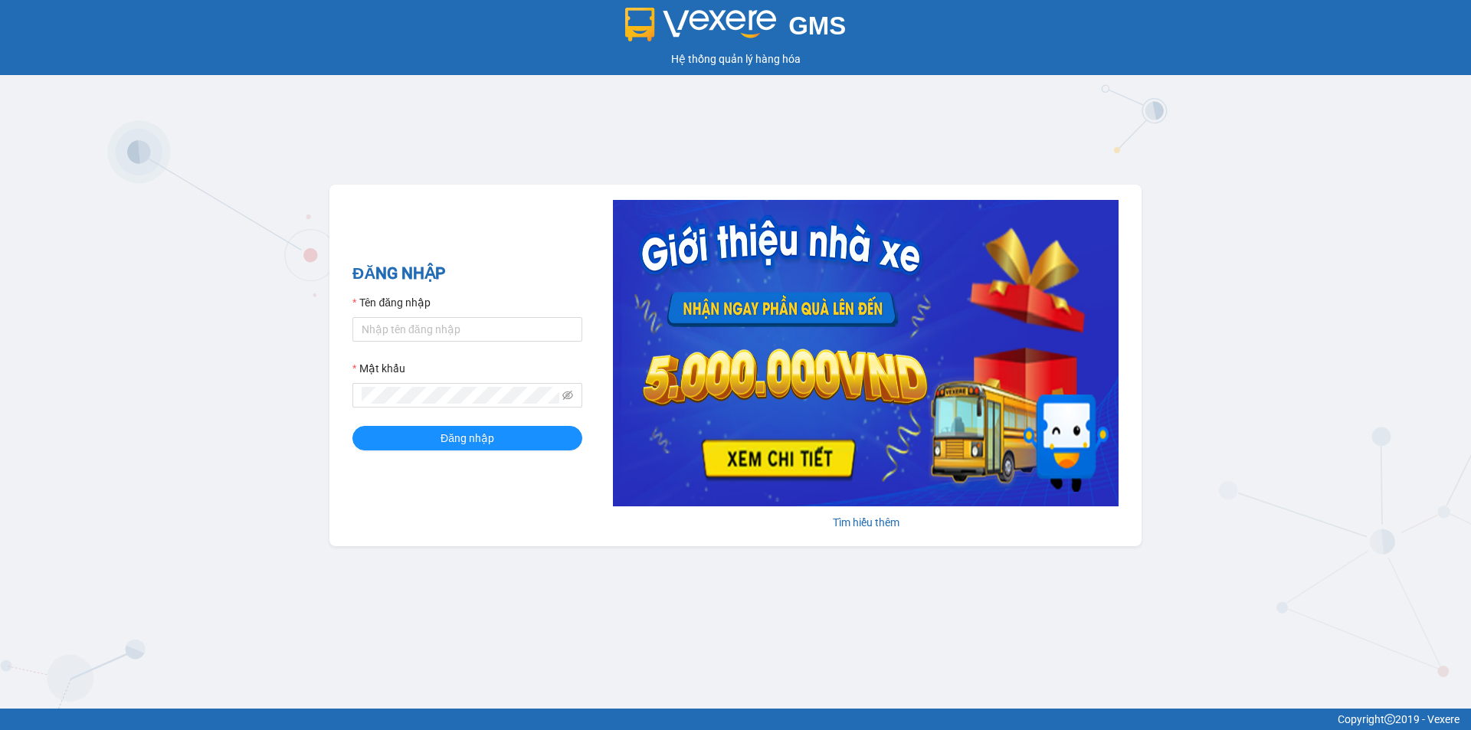 The width and height of the screenshot is (1471, 730). Describe the element at coordinates (467, 438) in the screenshot. I see `button: Đăng nhập` at that location.